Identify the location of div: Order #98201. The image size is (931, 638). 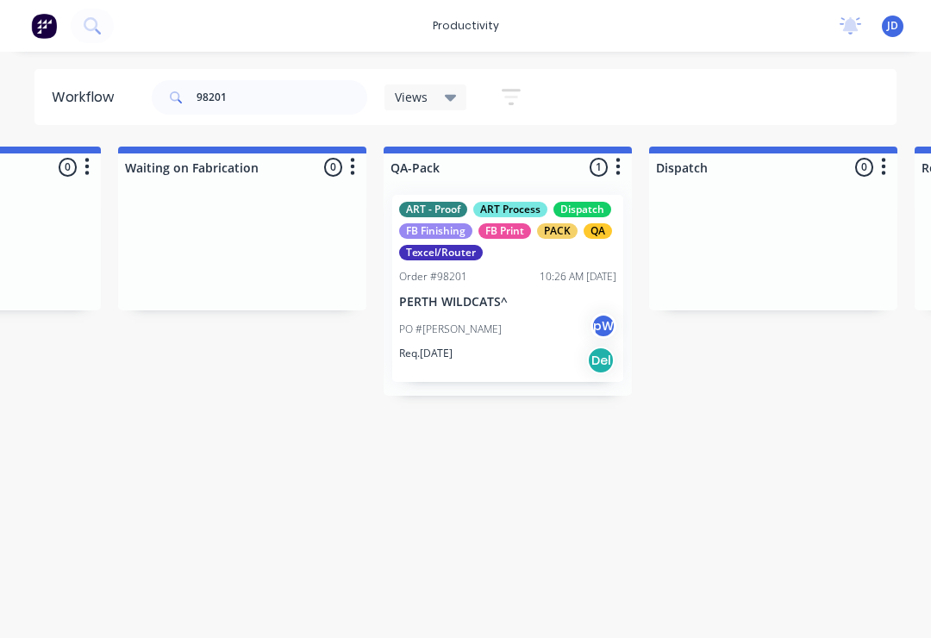
(433, 277).